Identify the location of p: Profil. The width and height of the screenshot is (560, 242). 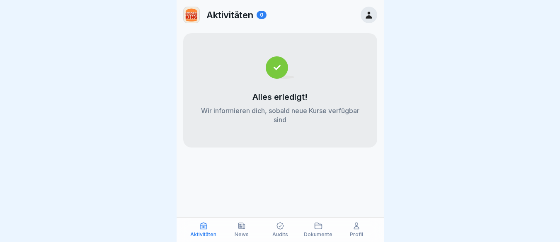
(357, 235).